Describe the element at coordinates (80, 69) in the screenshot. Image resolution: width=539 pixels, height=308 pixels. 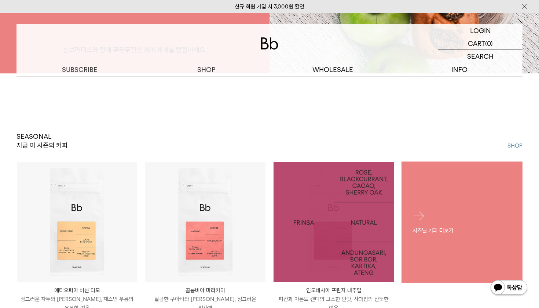
I see `a: SUBSCRIBE` at that location.